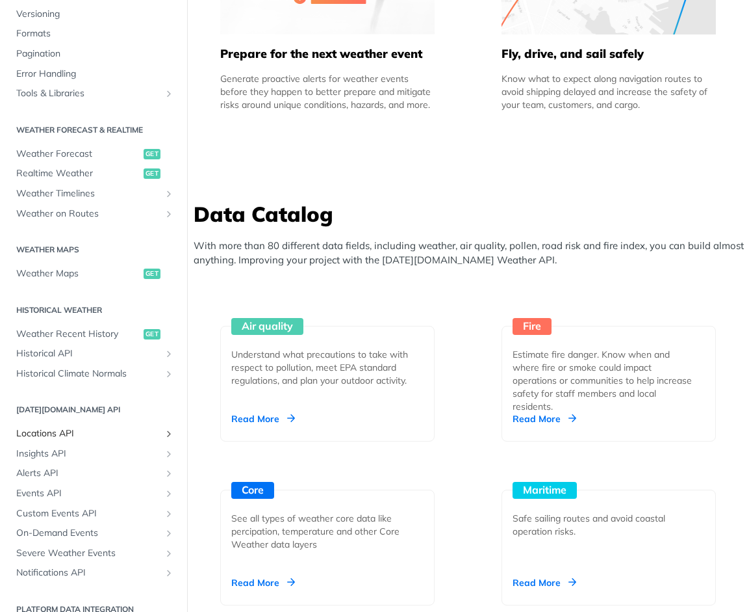 The width and height of the screenshot is (749, 612). What do you see at coordinates (94, 334) in the screenshot?
I see `a: Weather Recent Historyget` at bounding box center [94, 334].